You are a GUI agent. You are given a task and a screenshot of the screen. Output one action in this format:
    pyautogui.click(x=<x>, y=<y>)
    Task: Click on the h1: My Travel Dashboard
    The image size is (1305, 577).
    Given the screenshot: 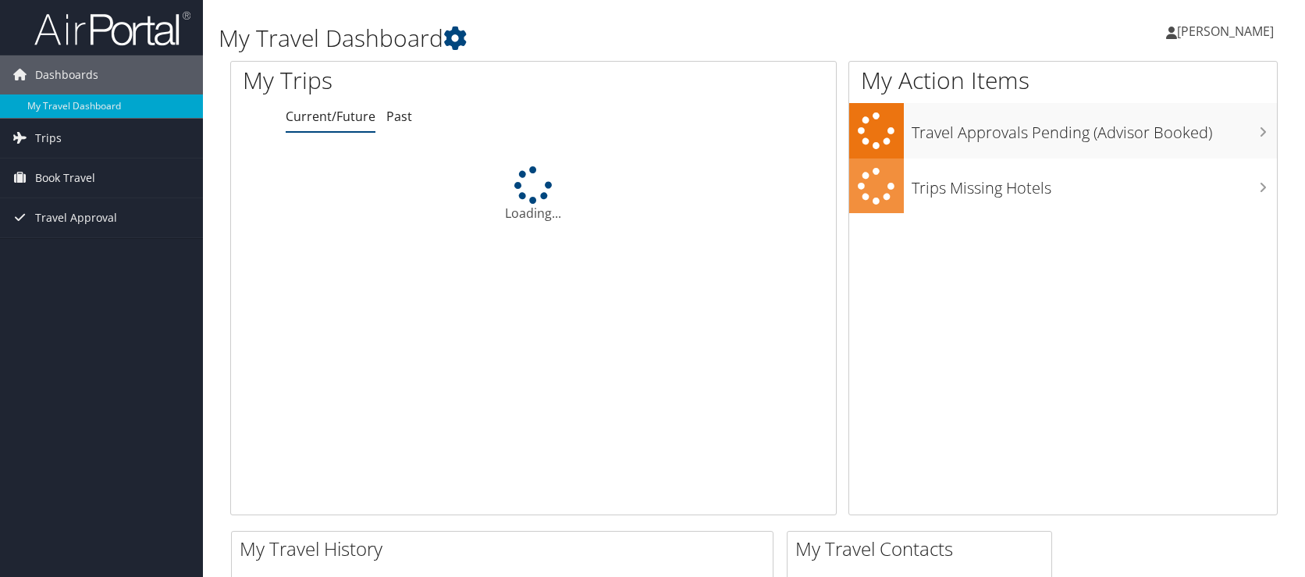 What is the action you would take?
    pyautogui.click(x=575, y=38)
    